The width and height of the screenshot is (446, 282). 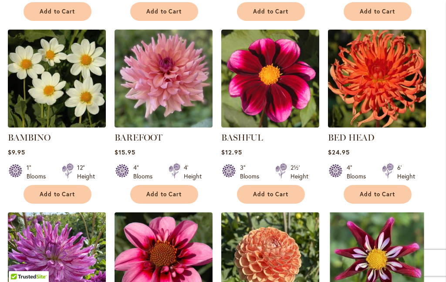 I want to click on span: $15.95, so click(x=125, y=152).